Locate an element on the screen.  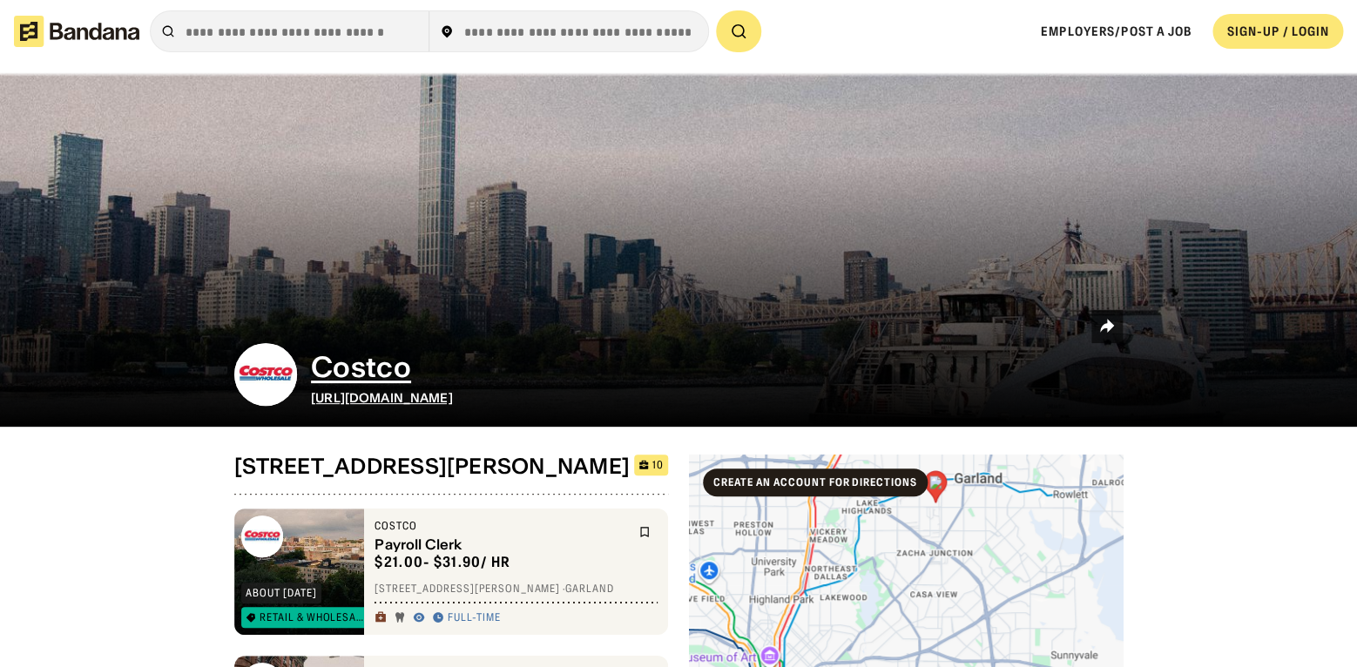
img: Bandana logotype is located at coordinates (77, 31).